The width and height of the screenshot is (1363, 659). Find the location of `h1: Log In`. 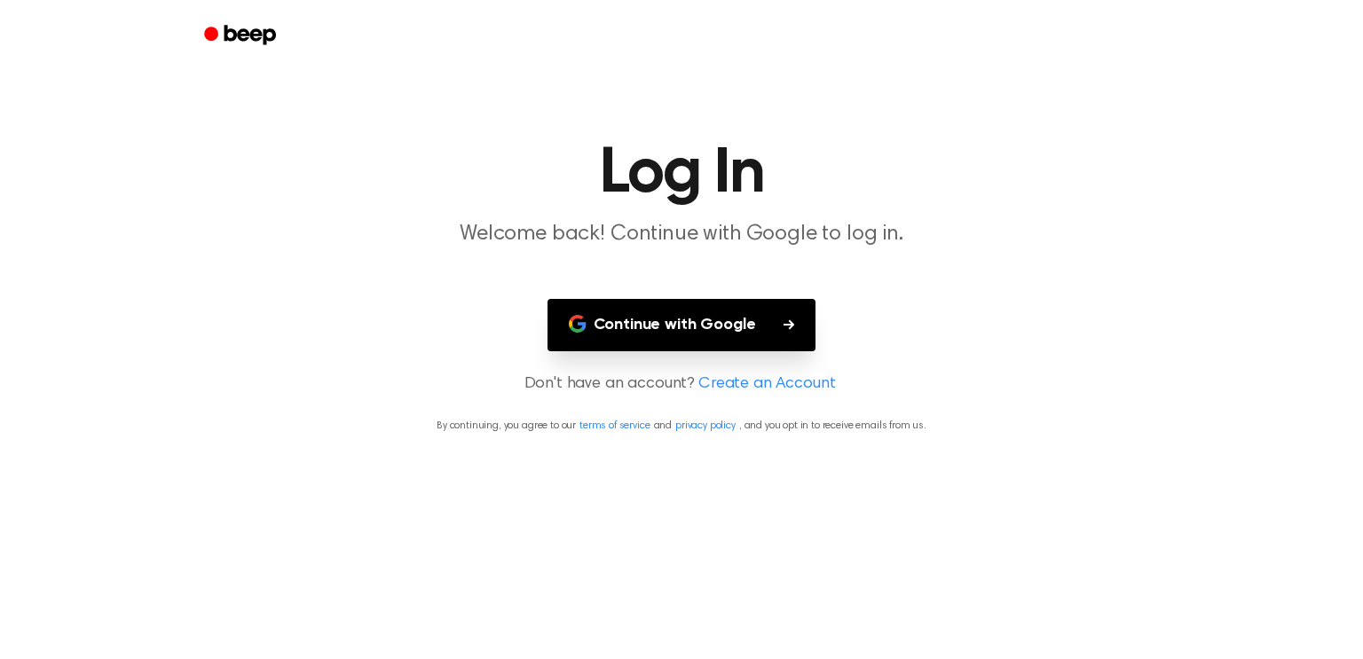

h1: Log In is located at coordinates (682, 174).